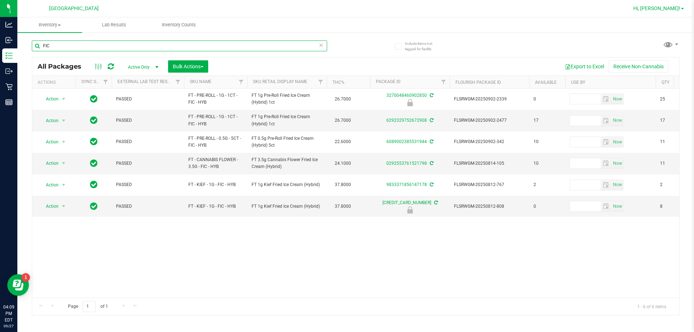 This screenshot has height=332, width=694. What do you see at coordinates (9, 40) in the screenshot?
I see `inline-svg: Inbound` at bounding box center [9, 40].